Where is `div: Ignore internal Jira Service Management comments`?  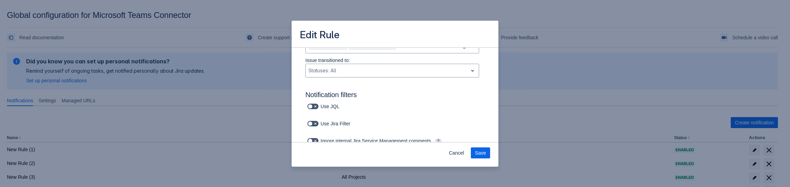 div: Ignore internal Jira Service Management comments is located at coordinates (388, 141).